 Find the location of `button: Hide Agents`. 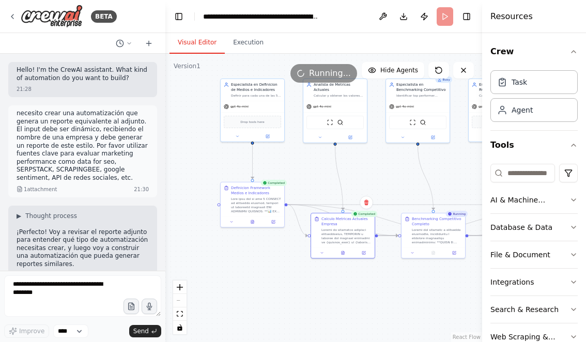

button: Hide Agents is located at coordinates (392, 70).